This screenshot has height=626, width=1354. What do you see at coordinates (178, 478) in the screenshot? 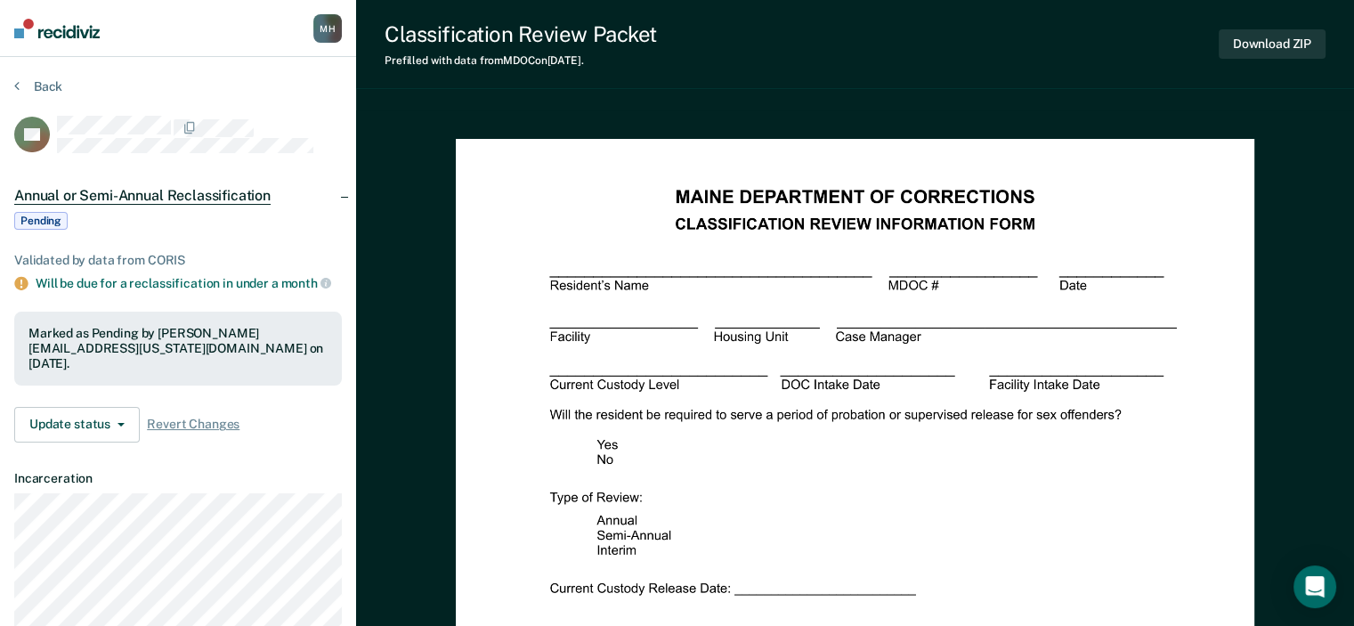
I see `dt: Incarceration` at bounding box center [178, 478].